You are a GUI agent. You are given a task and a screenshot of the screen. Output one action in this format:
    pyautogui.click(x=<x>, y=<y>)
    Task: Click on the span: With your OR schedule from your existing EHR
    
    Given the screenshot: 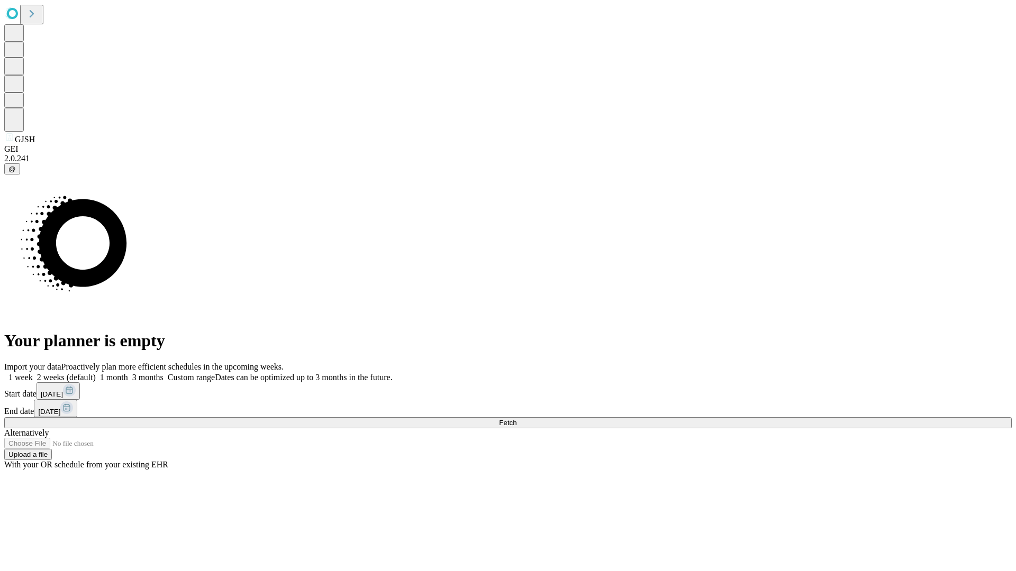 What is the action you would take?
    pyautogui.click(x=86, y=464)
    